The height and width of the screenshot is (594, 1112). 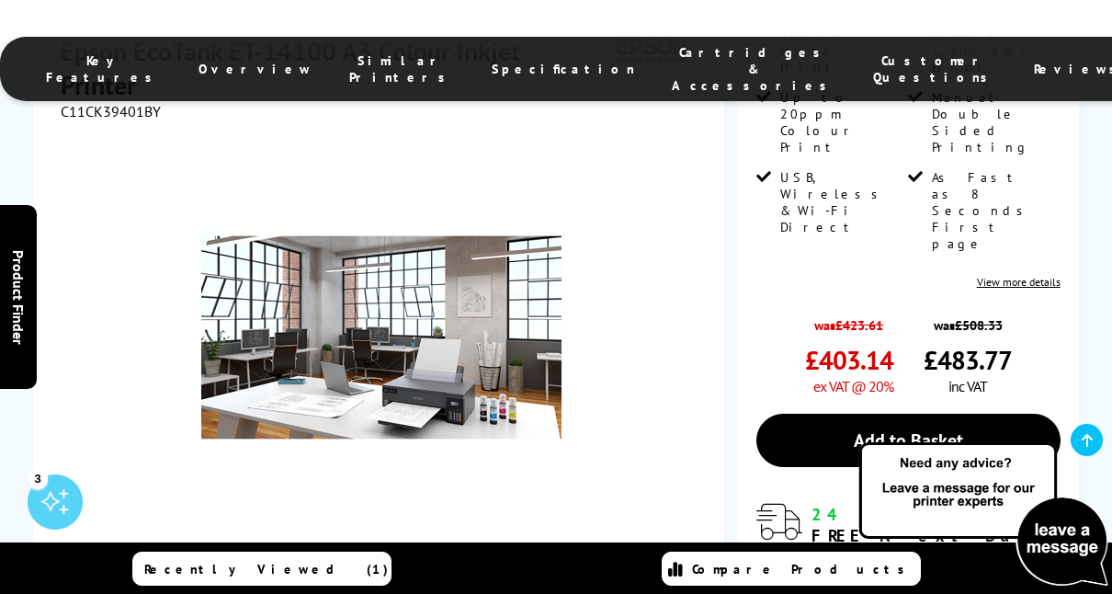 What do you see at coordinates (908, 440) in the screenshot?
I see `a: Add to Basket` at bounding box center [908, 440].